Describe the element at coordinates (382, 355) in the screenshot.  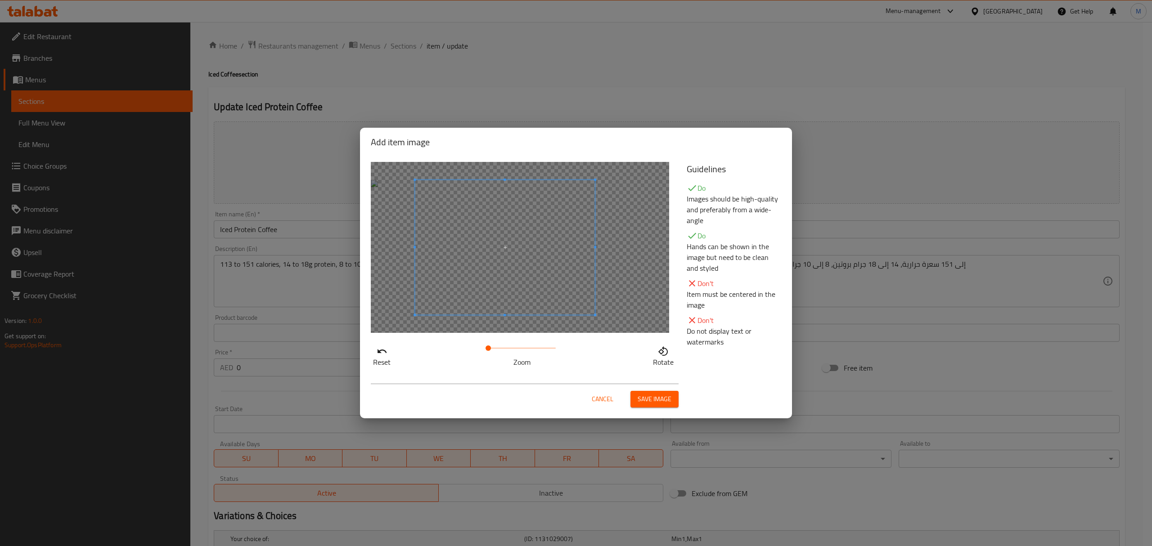
I see `button: Reset` at that location.